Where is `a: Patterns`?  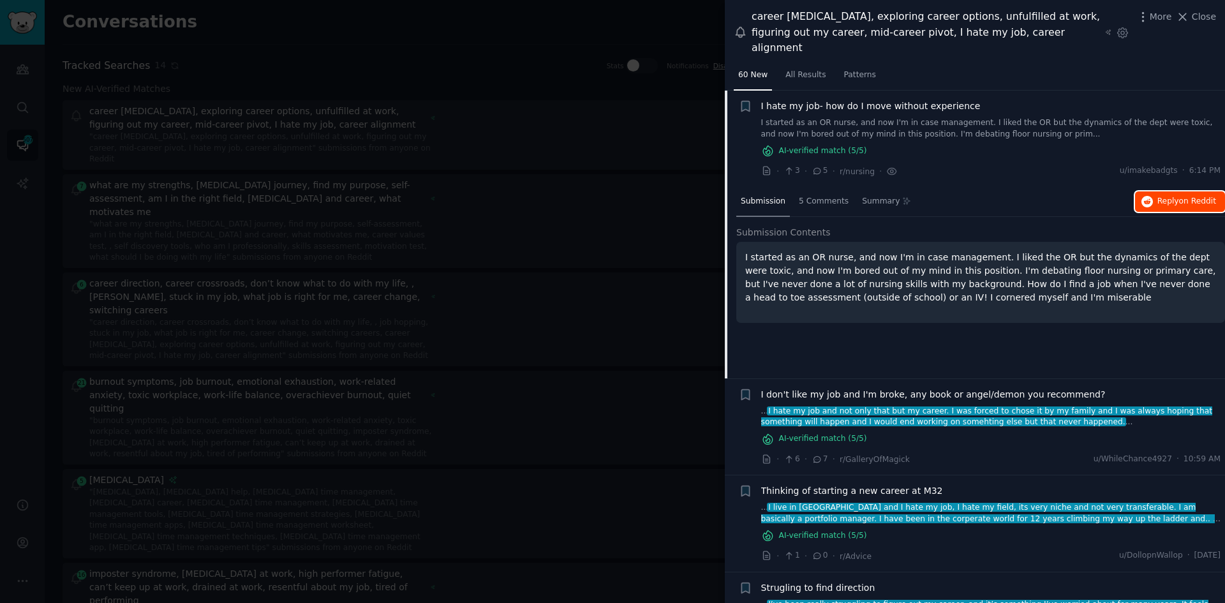
a: Patterns is located at coordinates (860, 78).